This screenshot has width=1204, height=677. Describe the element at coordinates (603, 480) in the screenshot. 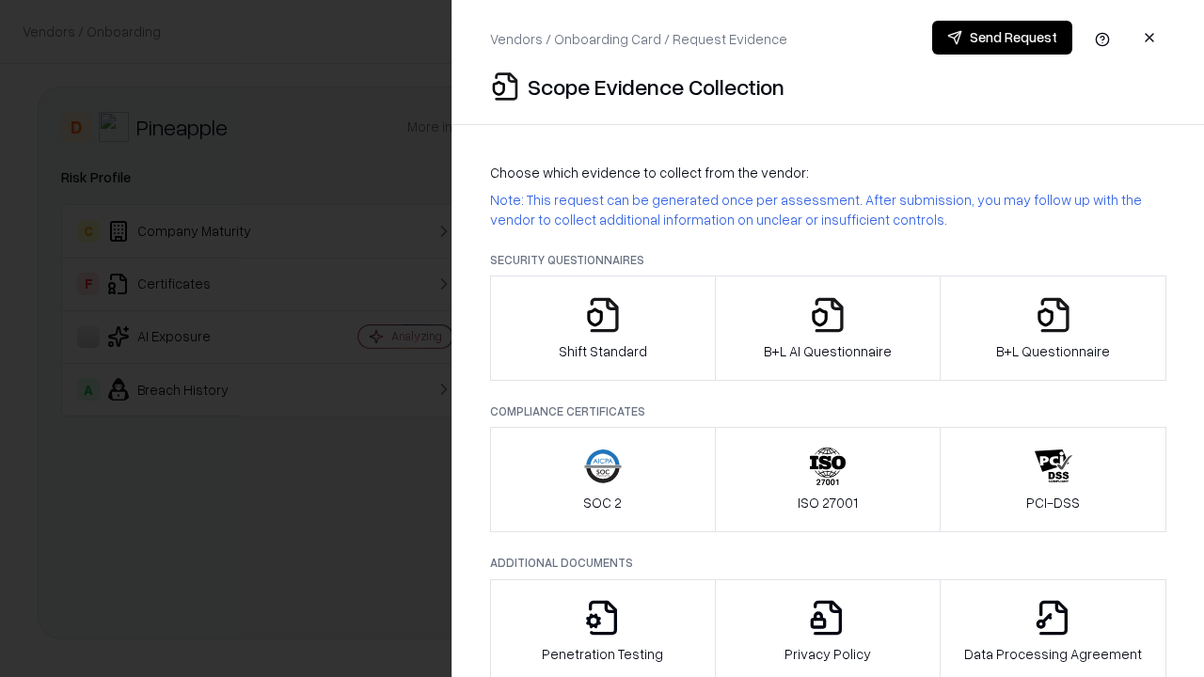

I see `button: SOC 2` at that location.